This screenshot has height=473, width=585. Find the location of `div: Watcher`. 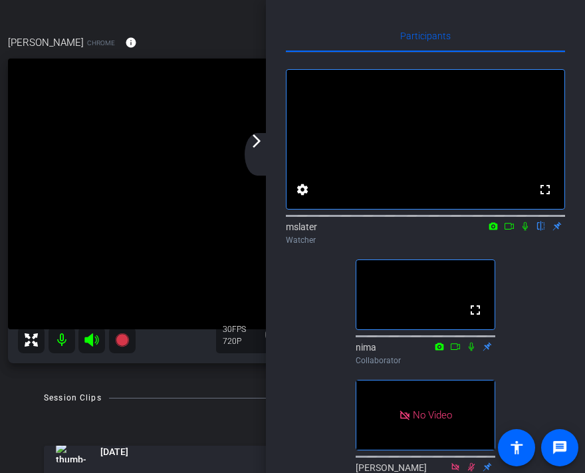

div: Watcher is located at coordinates (425, 240).